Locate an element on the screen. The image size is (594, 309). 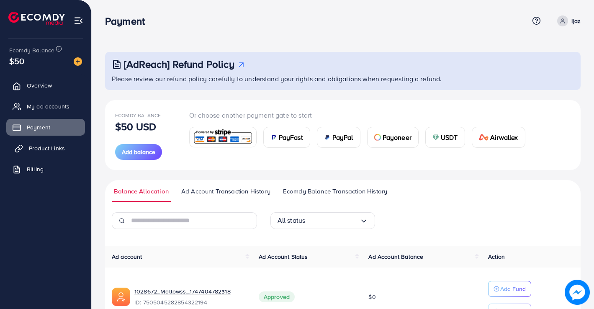
span: Ecomdy Balance Transaction History is located at coordinates (335, 191).